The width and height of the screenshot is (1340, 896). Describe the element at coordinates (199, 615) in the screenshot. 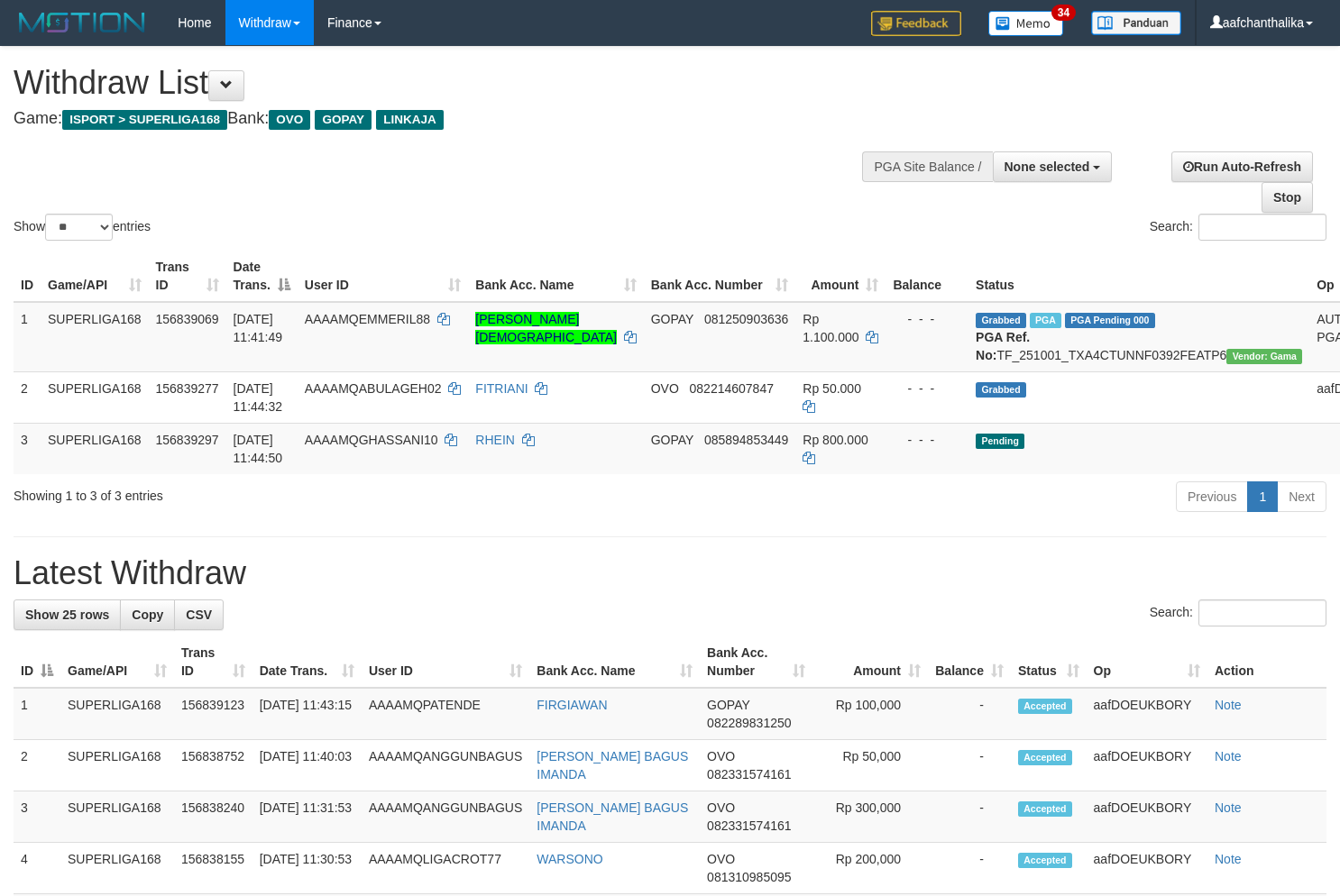

I see `span: CSV` at that location.